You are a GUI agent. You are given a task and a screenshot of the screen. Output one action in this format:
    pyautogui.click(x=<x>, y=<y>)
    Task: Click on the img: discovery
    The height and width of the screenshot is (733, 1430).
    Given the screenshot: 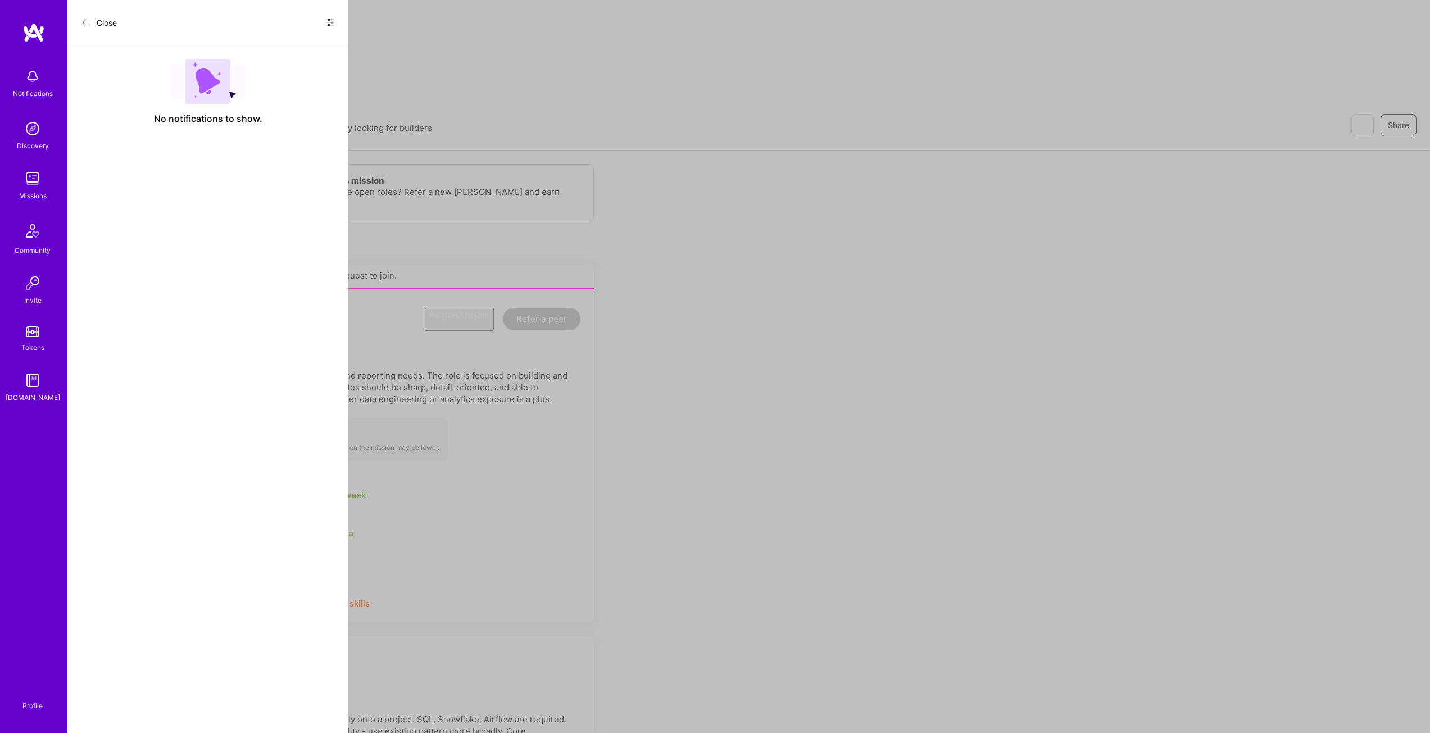 What is the action you would take?
    pyautogui.click(x=33, y=129)
    